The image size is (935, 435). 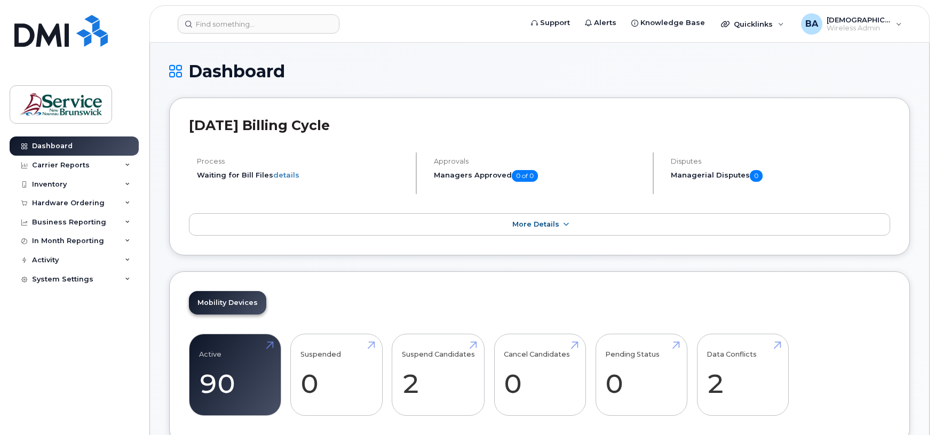 What do you see at coordinates (756, 176) in the screenshot?
I see `span: 0` at bounding box center [756, 176].